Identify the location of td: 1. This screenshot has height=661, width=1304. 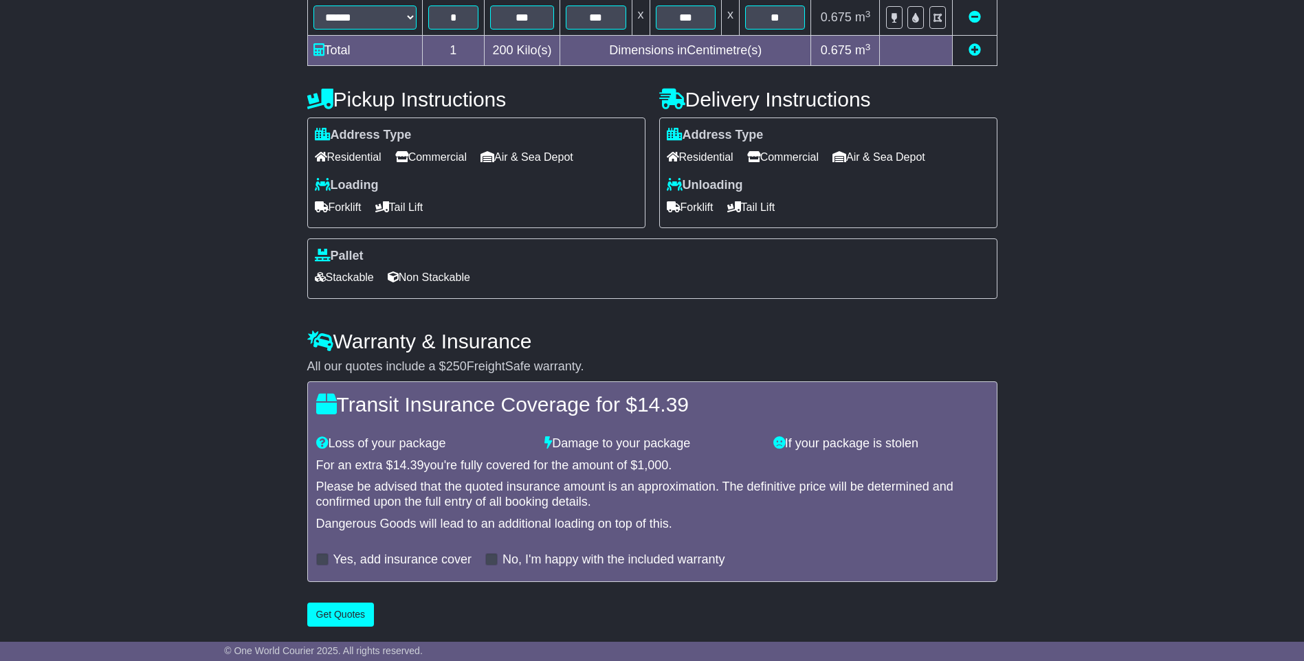
(453, 51).